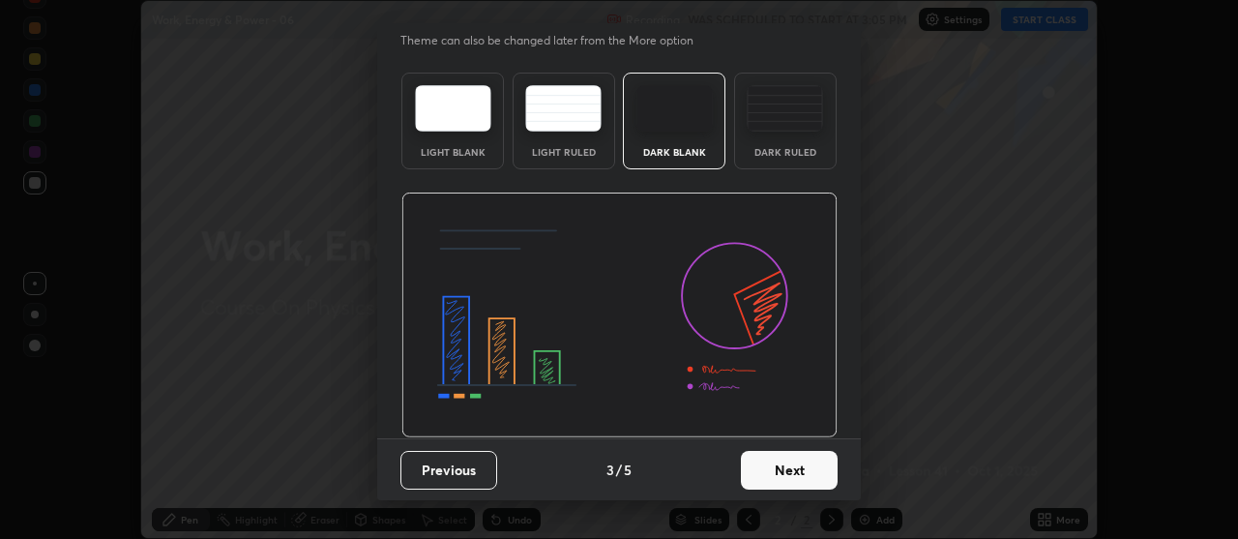  What do you see at coordinates (610, 469) in the screenshot?
I see `h4: 3` at bounding box center [610, 469].